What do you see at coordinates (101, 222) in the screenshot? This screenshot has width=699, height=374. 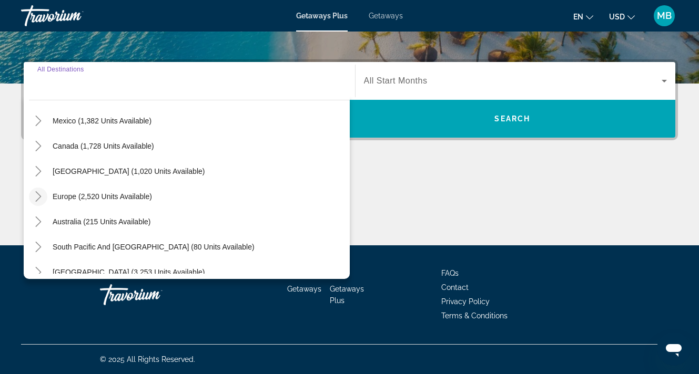 I see `span: Australia (215 units available)` at bounding box center [101, 222].